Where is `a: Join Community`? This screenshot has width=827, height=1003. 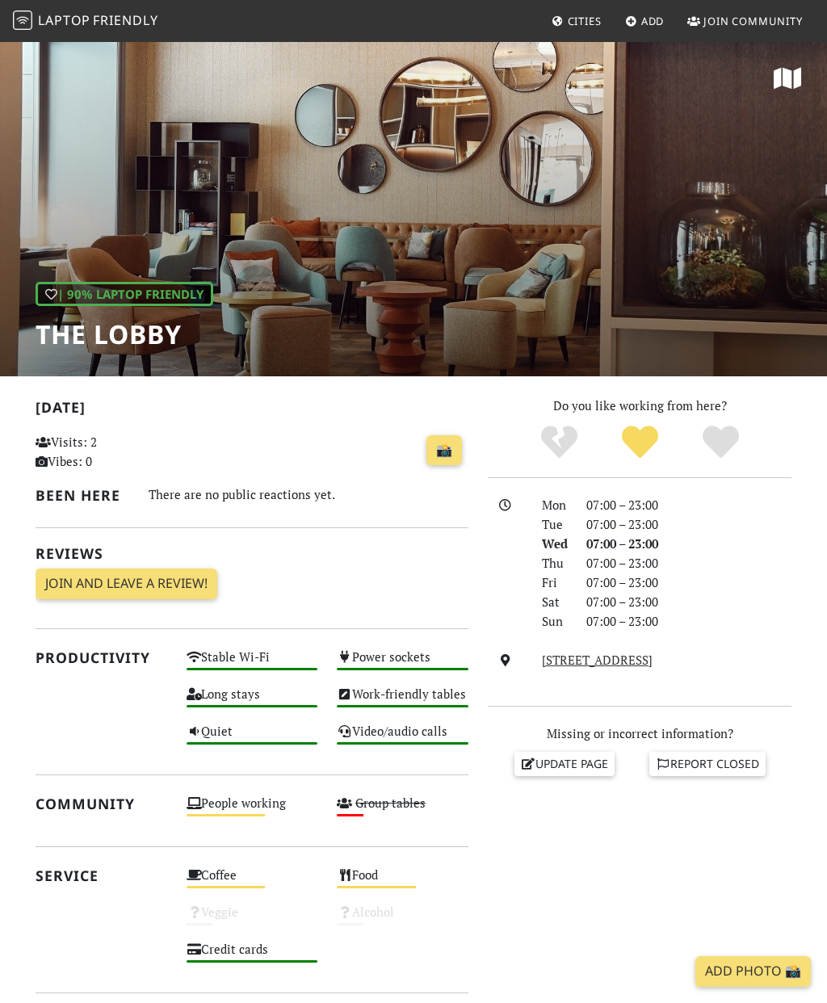
a: Join Community is located at coordinates (745, 21).